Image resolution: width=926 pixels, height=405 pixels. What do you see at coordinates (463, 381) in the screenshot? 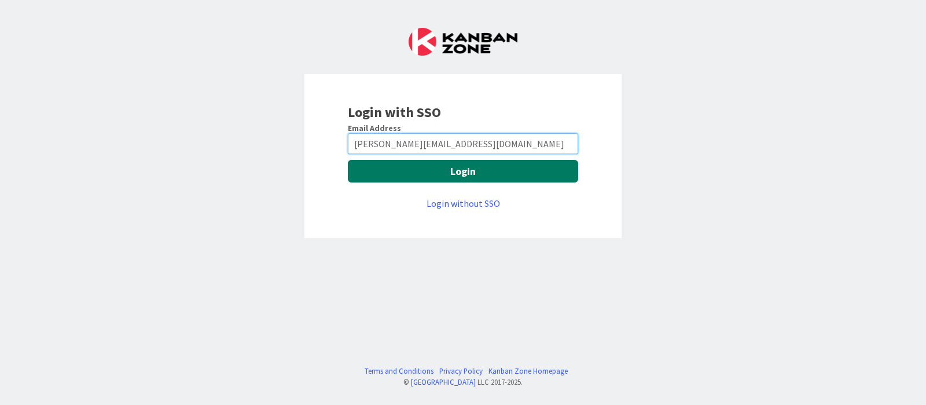
I see `div: © LLC 2017- 2025 .` at bounding box center [463, 381].